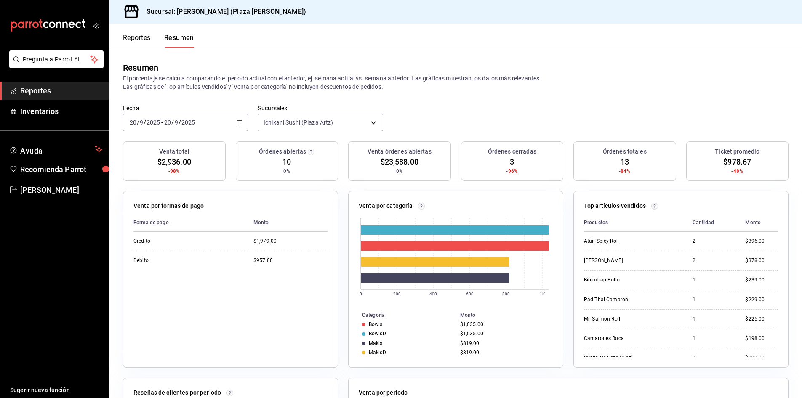 Image resolution: width=802 pixels, height=398 pixels. Describe the element at coordinates (174, 162) in the screenshot. I see `span: $2,936.00` at that location.